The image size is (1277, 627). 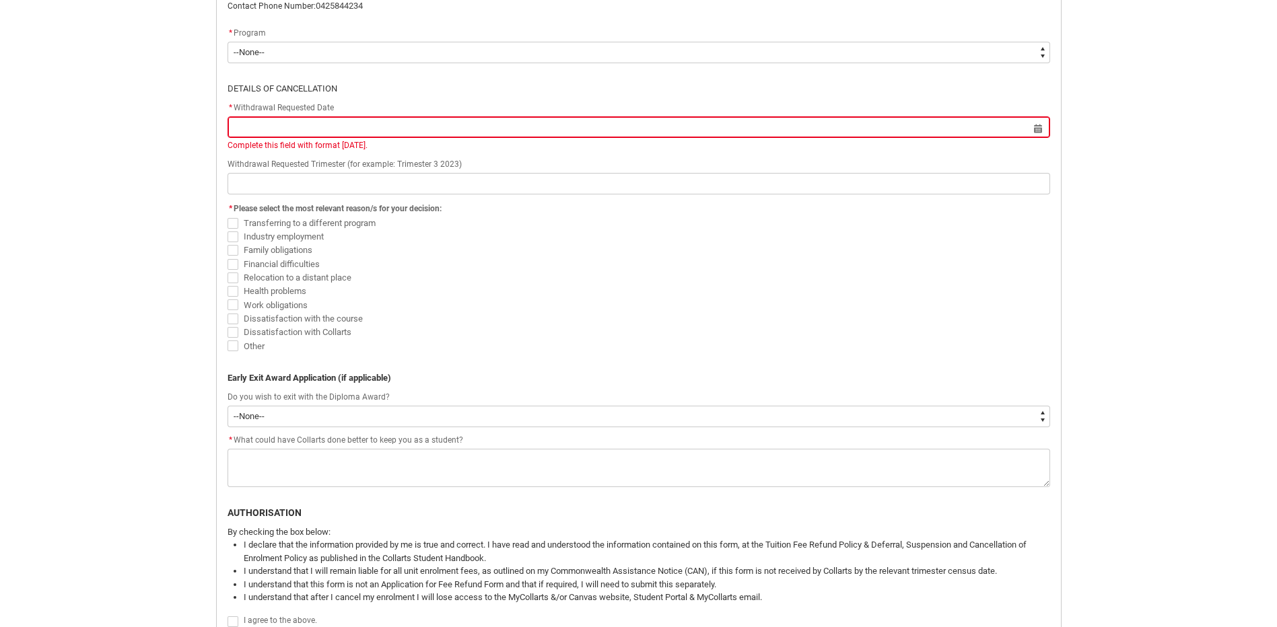 I want to click on li: I declare that the information provided by me is true and correct. I have read and understood the..., so click(x=647, y=551).